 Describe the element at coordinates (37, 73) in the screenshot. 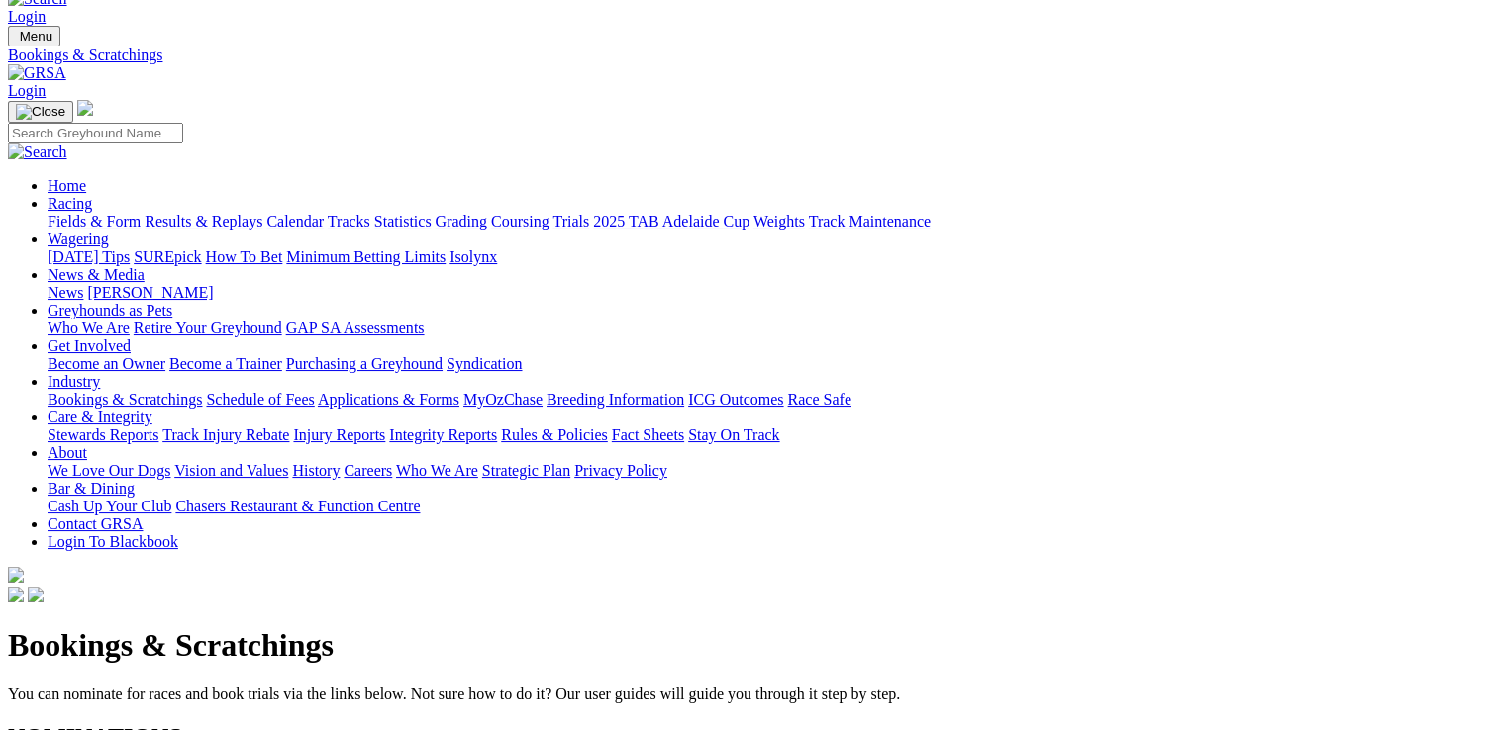

I see `img: GRSA` at that location.